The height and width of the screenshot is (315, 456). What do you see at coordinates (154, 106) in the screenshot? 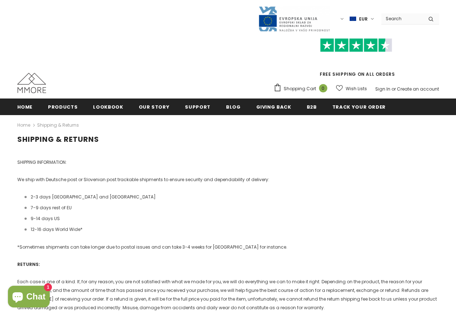
I see `a: Our Story` at bounding box center [154, 106].